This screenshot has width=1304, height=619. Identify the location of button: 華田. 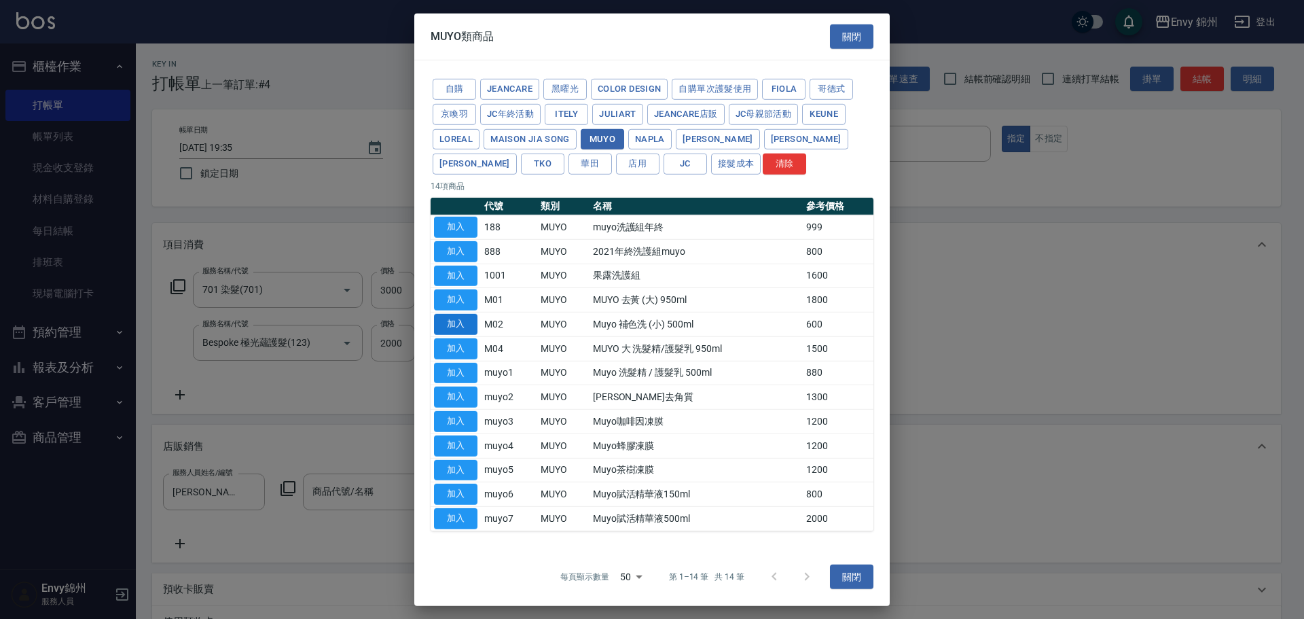
(590, 164).